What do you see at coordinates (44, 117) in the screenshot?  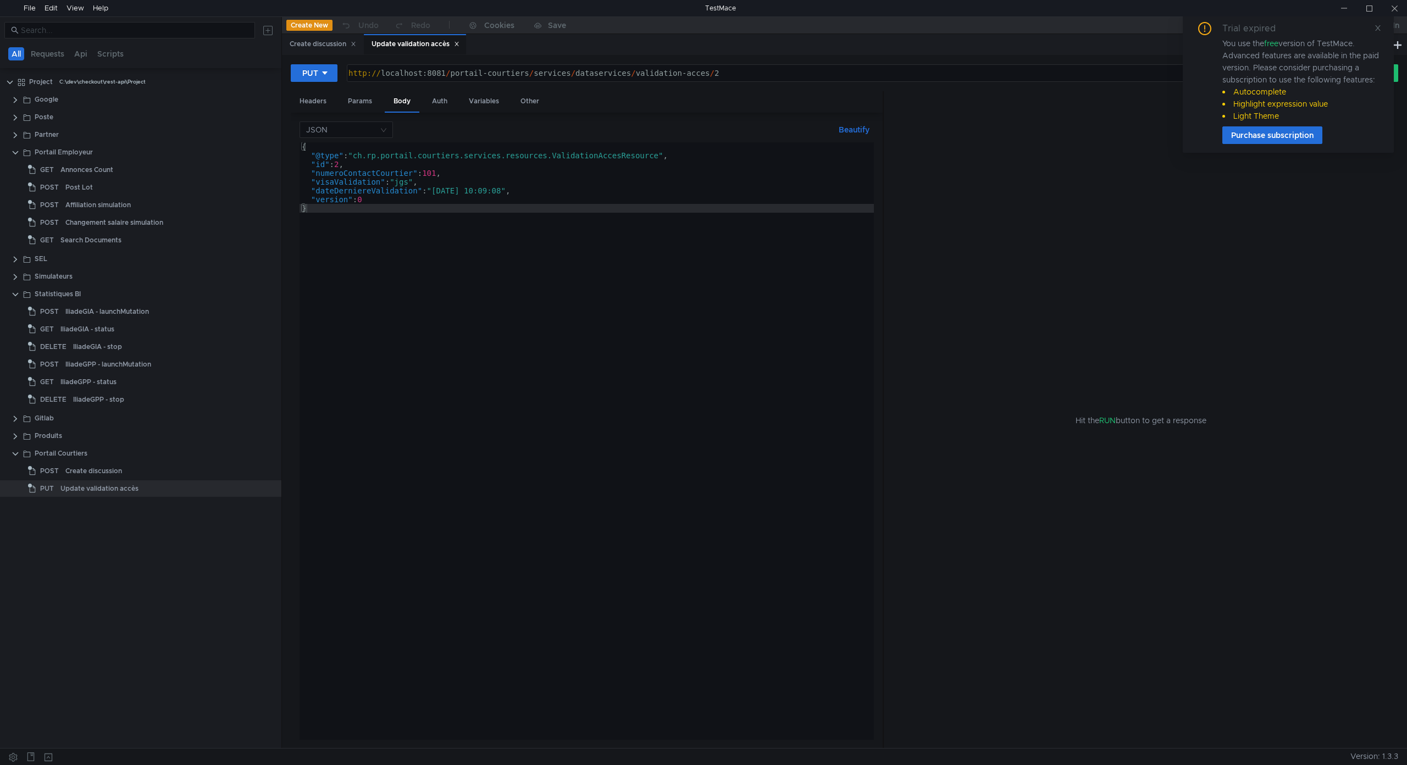 I see `div: Poste` at bounding box center [44, 117].